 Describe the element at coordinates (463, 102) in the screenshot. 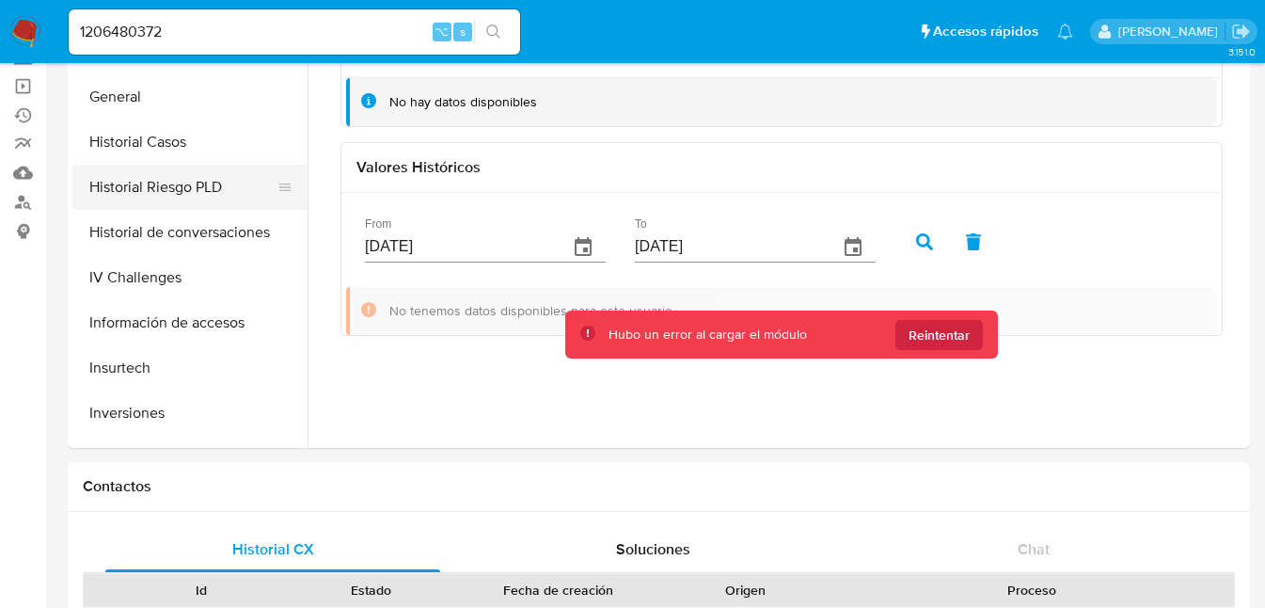

I see `div: No hay datos disponibles` at that location.